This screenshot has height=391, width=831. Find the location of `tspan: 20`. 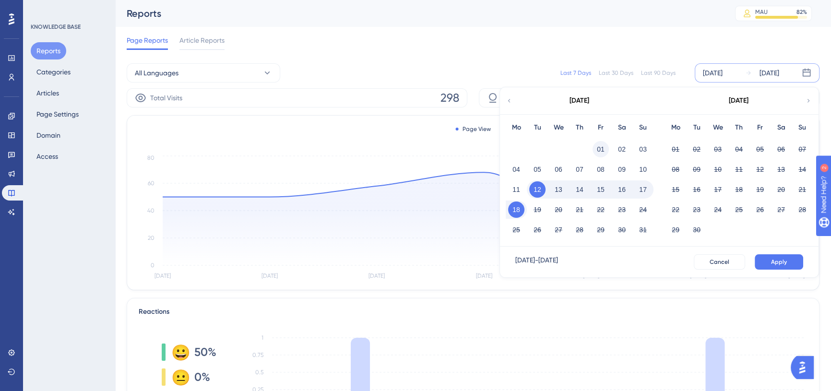

tspan: 20 is located at coordinates (151, 238).